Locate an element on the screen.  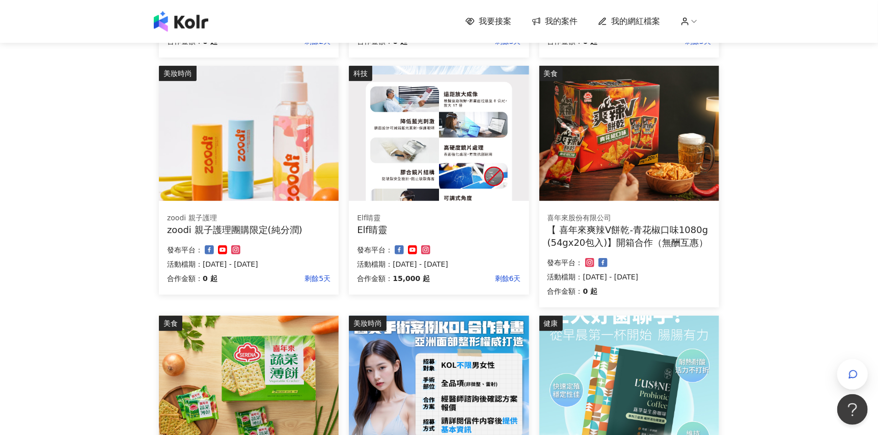
a: 我的案件 is located at coordinates (555, 21).